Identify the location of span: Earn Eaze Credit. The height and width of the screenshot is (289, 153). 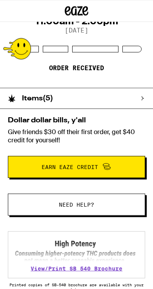
(70, 167).